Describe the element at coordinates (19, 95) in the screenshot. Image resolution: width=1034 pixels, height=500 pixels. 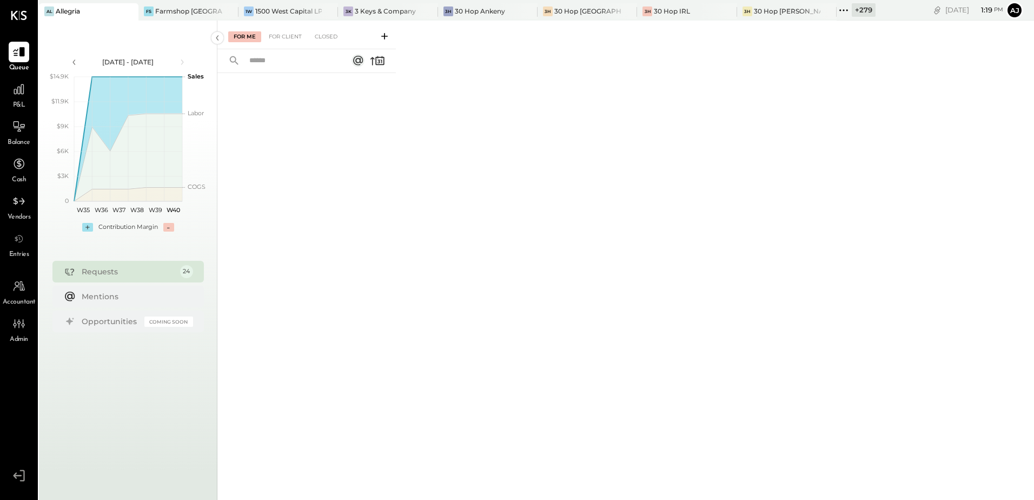
I see `a: P&L` at that location.